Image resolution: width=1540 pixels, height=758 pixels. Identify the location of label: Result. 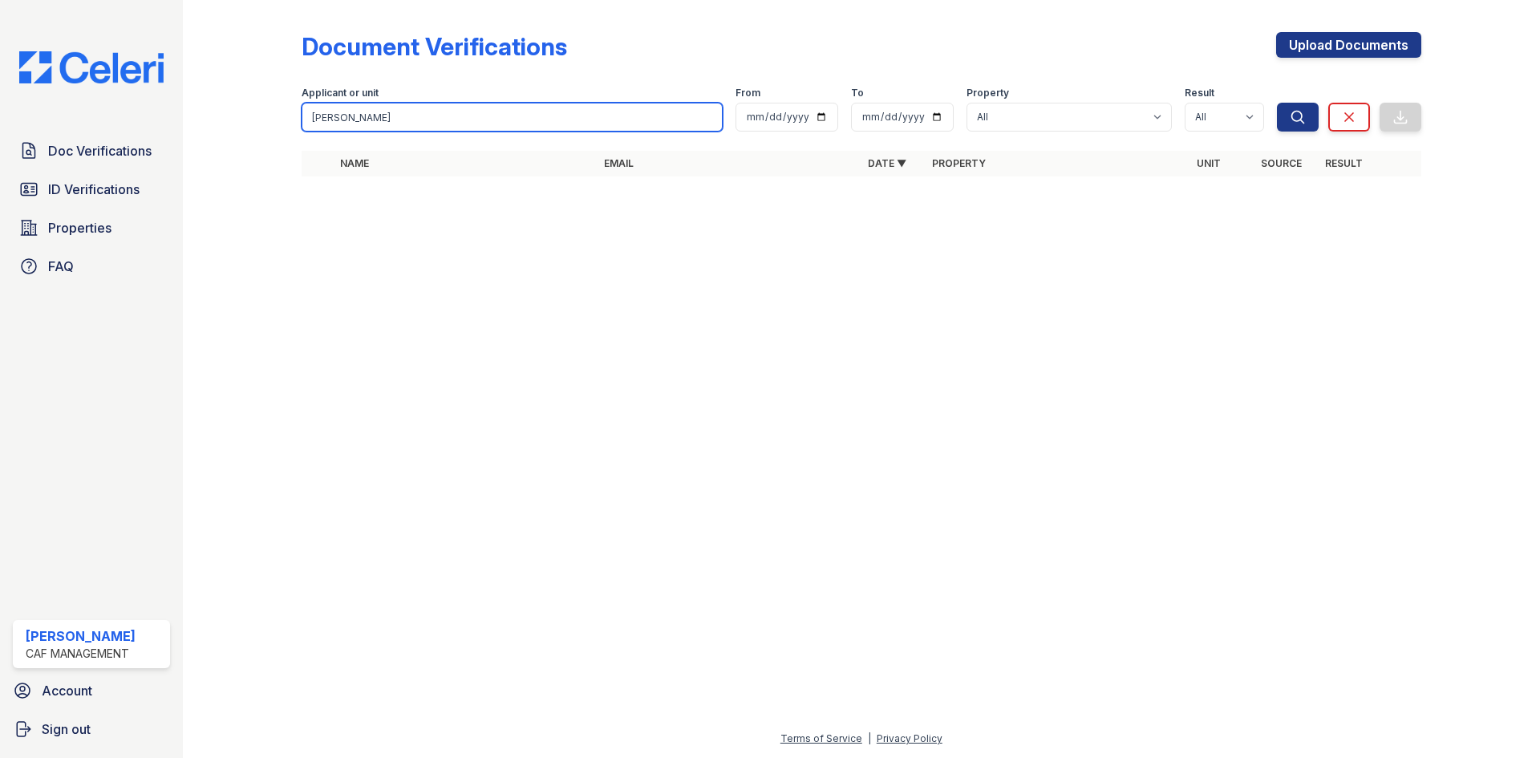
(1199, 93).